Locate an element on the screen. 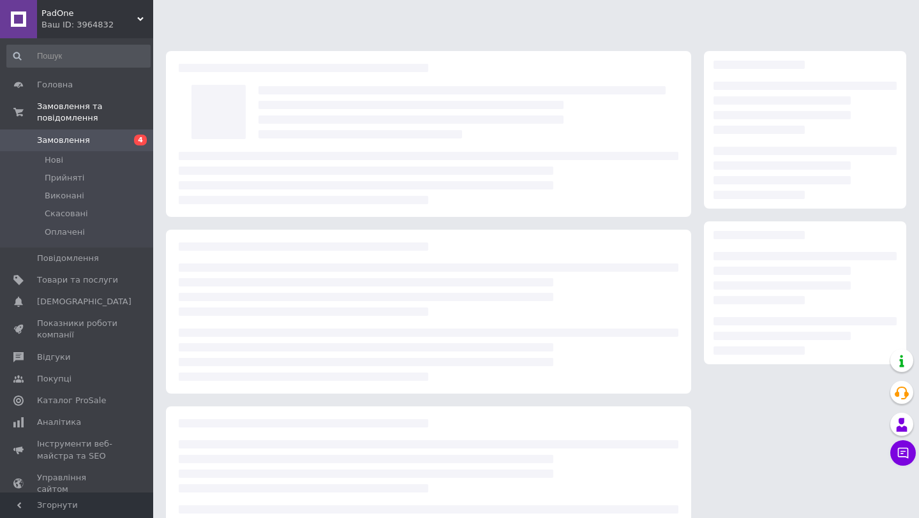  span: Аналітика is located at coordinates (59, 422).